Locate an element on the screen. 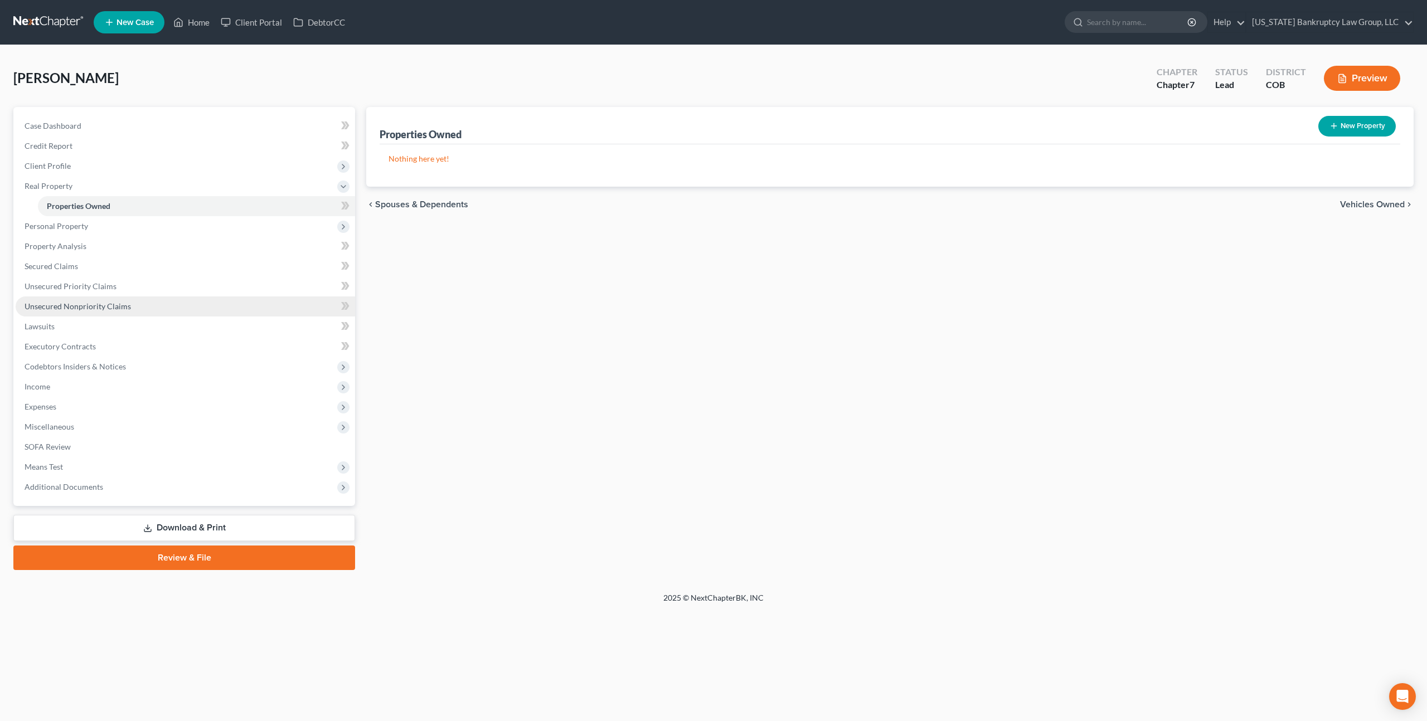 This screenshot has width=1427, height=721. span: Miscellaneous is located at coordinates (49, 427).